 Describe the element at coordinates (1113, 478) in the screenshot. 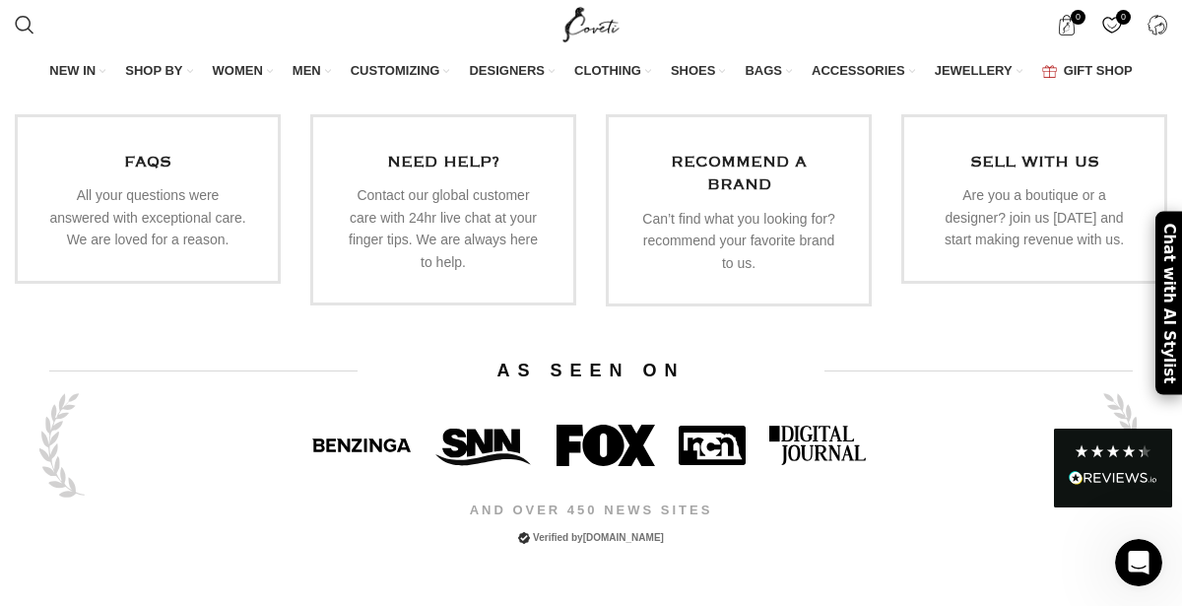

I see `div: REVIEWS.io` at that location.